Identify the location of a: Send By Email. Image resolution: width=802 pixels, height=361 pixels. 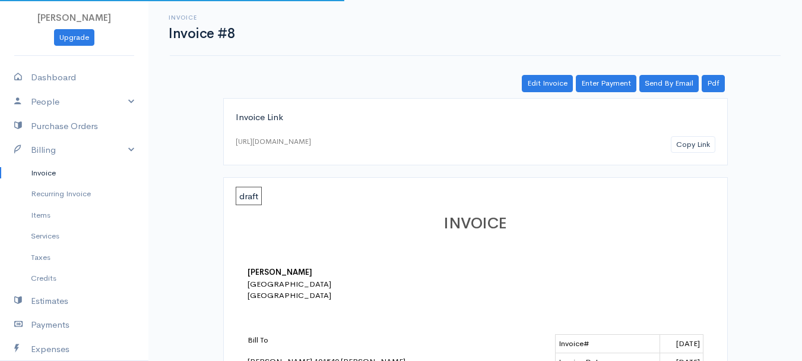
(669, 83).